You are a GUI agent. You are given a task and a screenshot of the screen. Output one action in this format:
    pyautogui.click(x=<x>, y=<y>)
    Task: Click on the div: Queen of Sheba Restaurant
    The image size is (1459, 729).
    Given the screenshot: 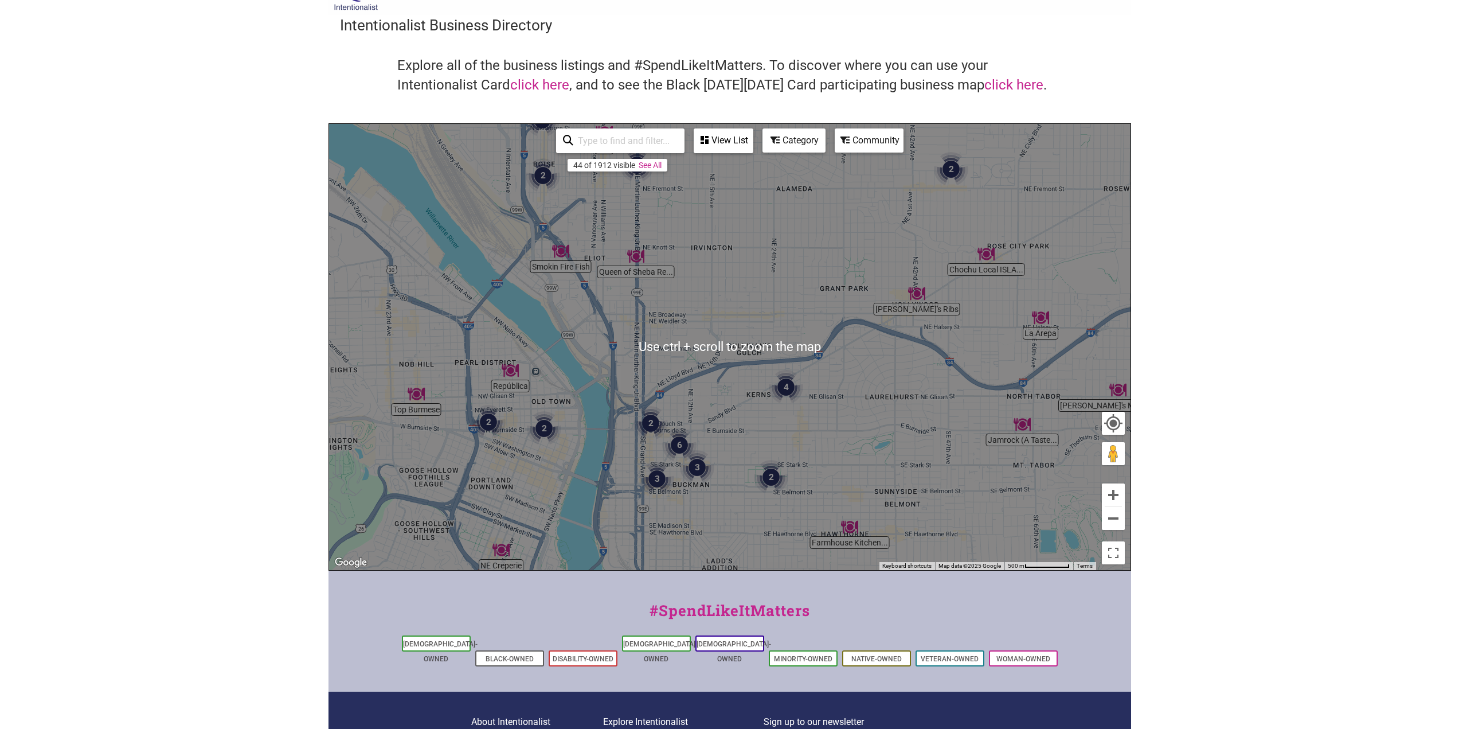 What is the action you would take?
    pyautogui.click(x=636, y=256)
    